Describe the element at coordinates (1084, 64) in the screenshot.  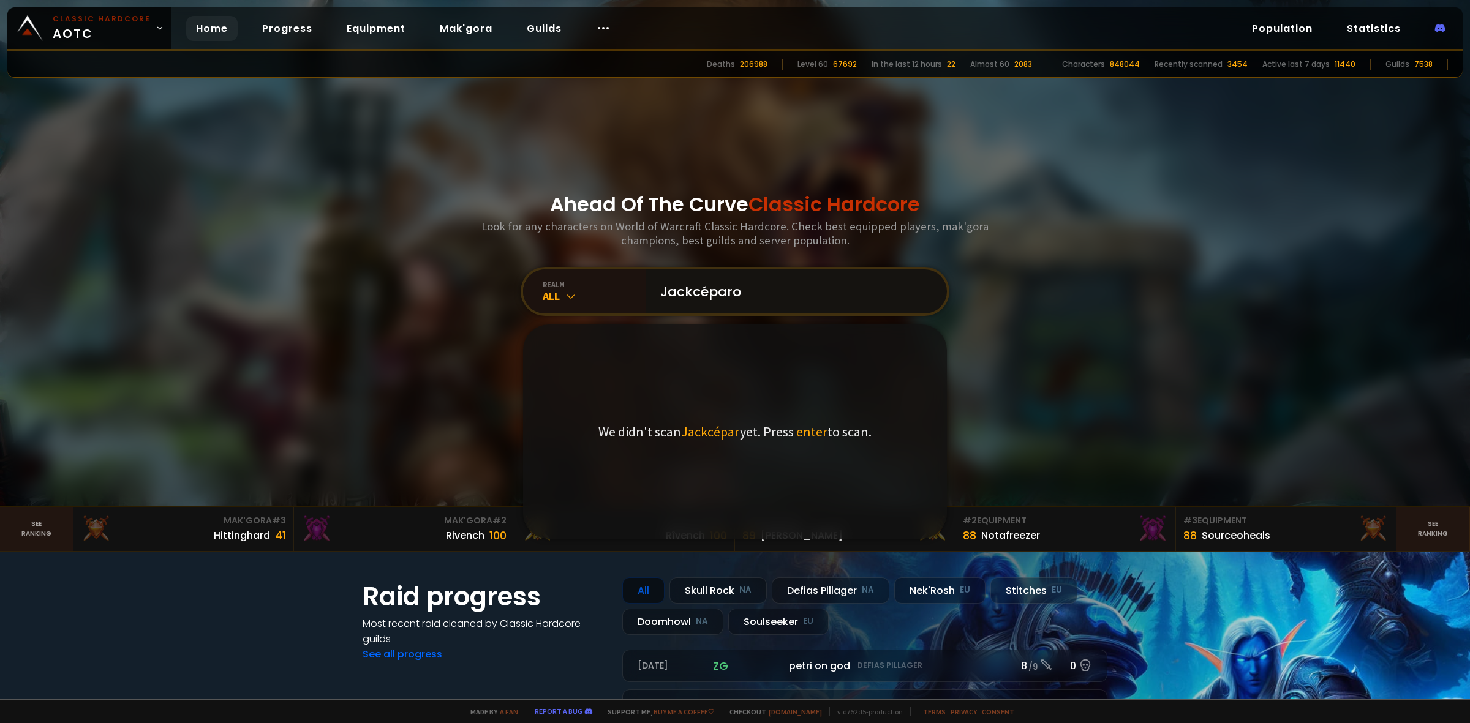
I see `div: Characters` at that location.